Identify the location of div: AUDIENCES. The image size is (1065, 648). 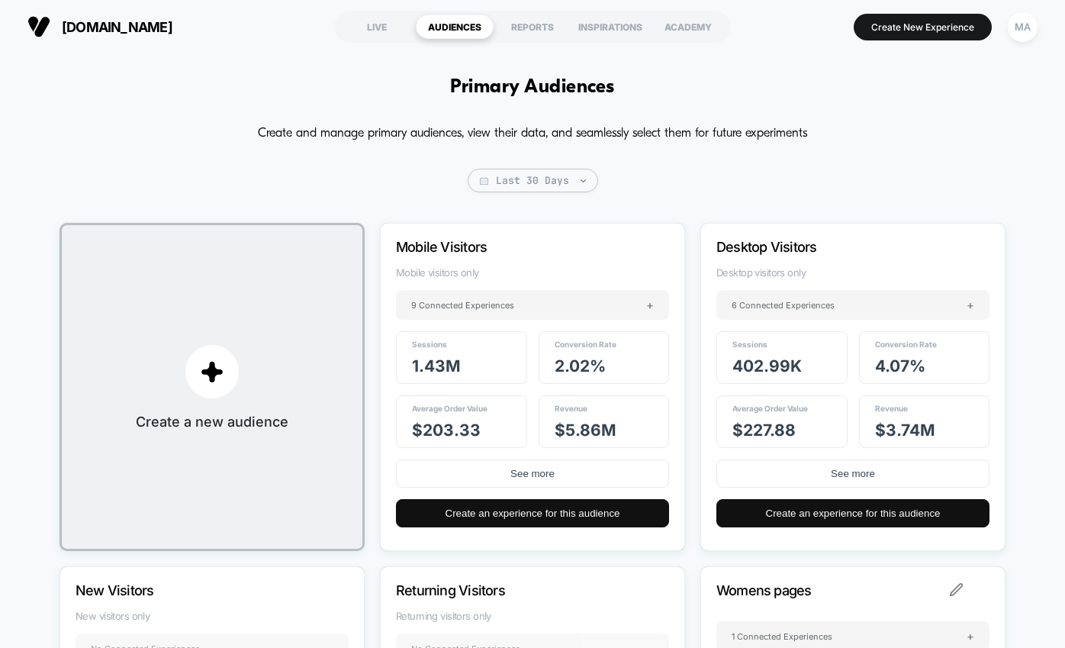
(455, 27).